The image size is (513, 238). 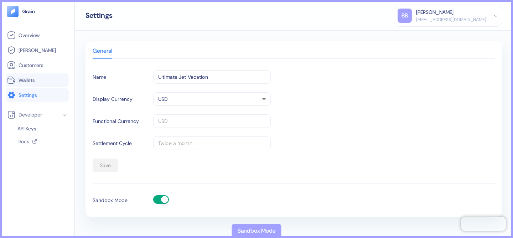 What do you see at coordinates (116, 121) in the screenshot?
I see `label: Functional Currency` at bounding box center [116, 121].